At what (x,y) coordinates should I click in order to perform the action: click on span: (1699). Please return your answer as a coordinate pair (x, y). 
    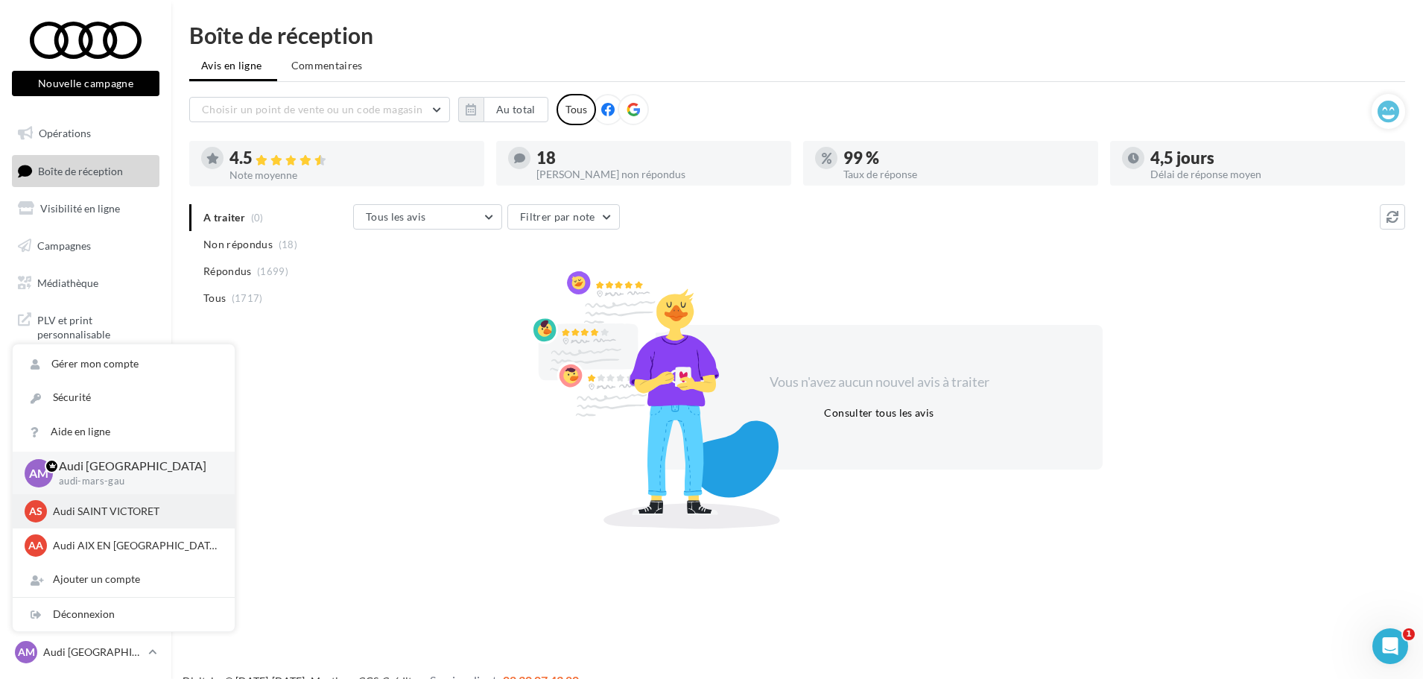
    Looking at the image, I should click on (273, 271).